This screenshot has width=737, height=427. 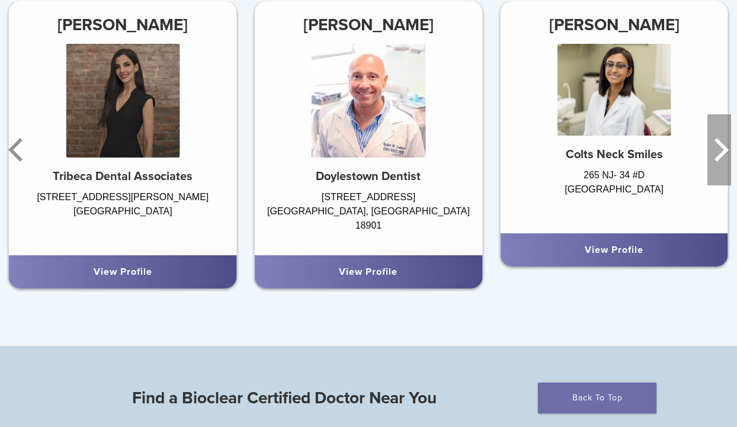 What do you see at coordinates (123, 177) in the screenshot?
I see `strong: Tribeca Dental Associates` at bounding box center [123, 177].